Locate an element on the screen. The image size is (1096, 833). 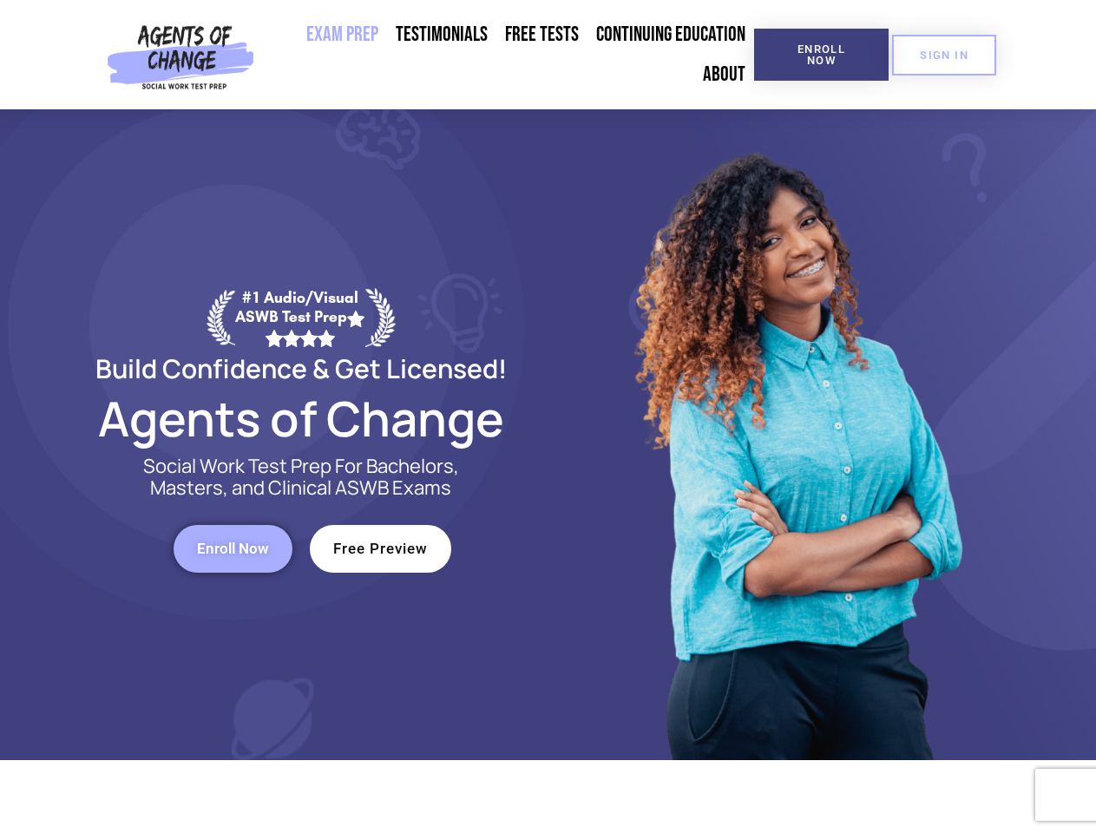
h2: Build Confidence & Get Licensed! is located at coordinates (301, 368).